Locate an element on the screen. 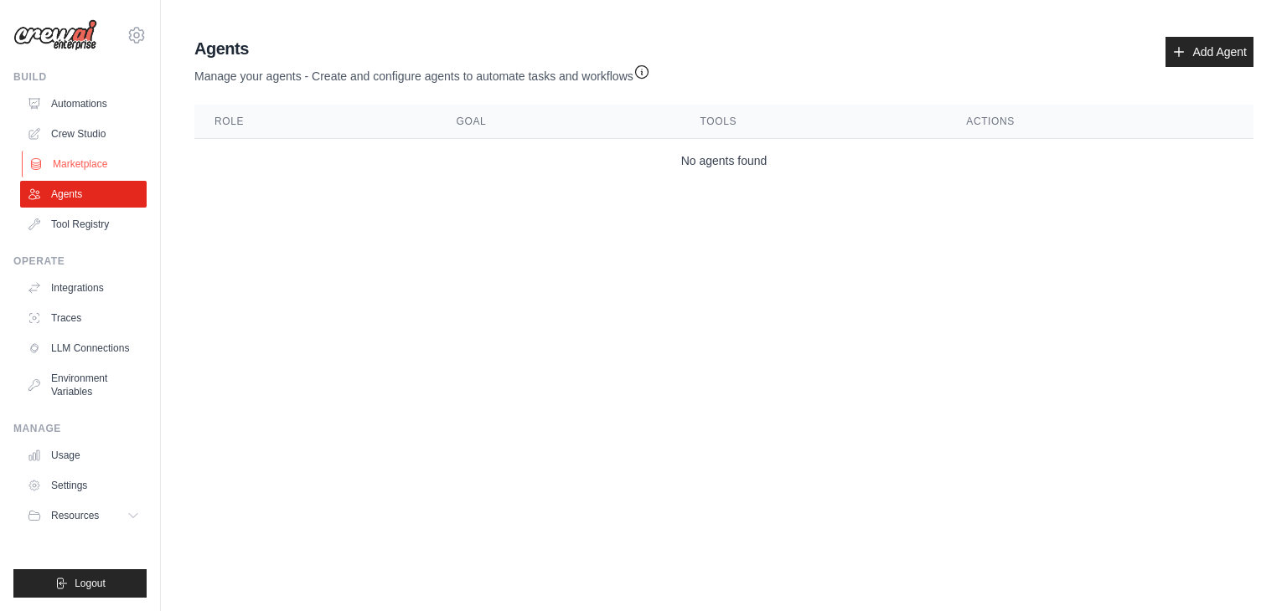 The height and width of the screenshot is (611, 1287). td: No agents found is located at coordinates (724, 161).